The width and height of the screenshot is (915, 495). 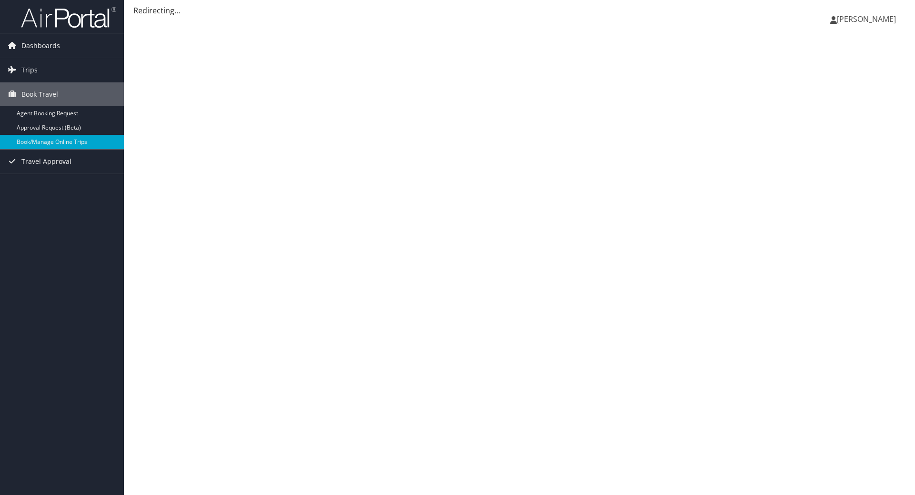 I want to click on div: Redirecting..., so click(x=519, y=10).